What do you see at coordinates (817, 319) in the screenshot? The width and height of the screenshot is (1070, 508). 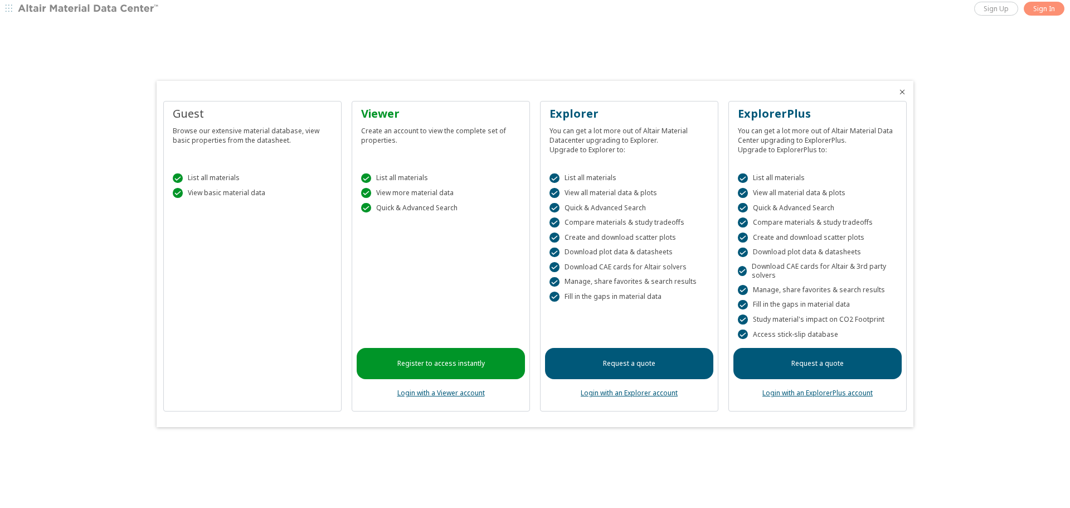 I see `div: Study material's impact on CO2 Footprint` at bounding box center [817, 319].